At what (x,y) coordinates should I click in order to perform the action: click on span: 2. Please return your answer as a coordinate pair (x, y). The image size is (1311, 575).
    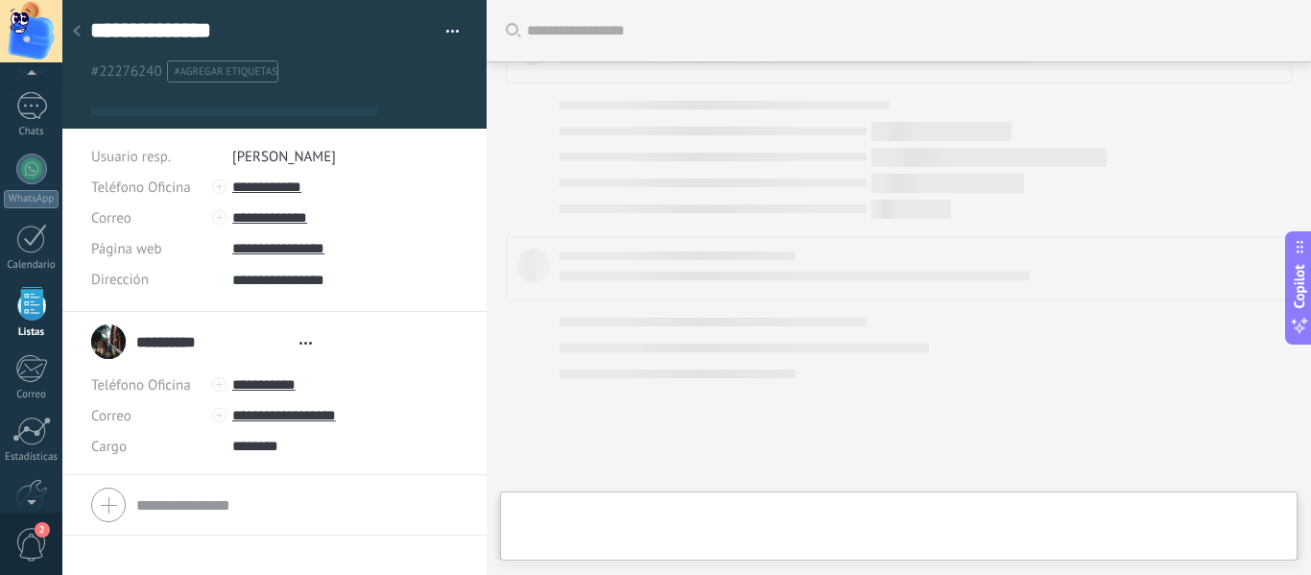
    Looking at the image, I should click on (42, 530).